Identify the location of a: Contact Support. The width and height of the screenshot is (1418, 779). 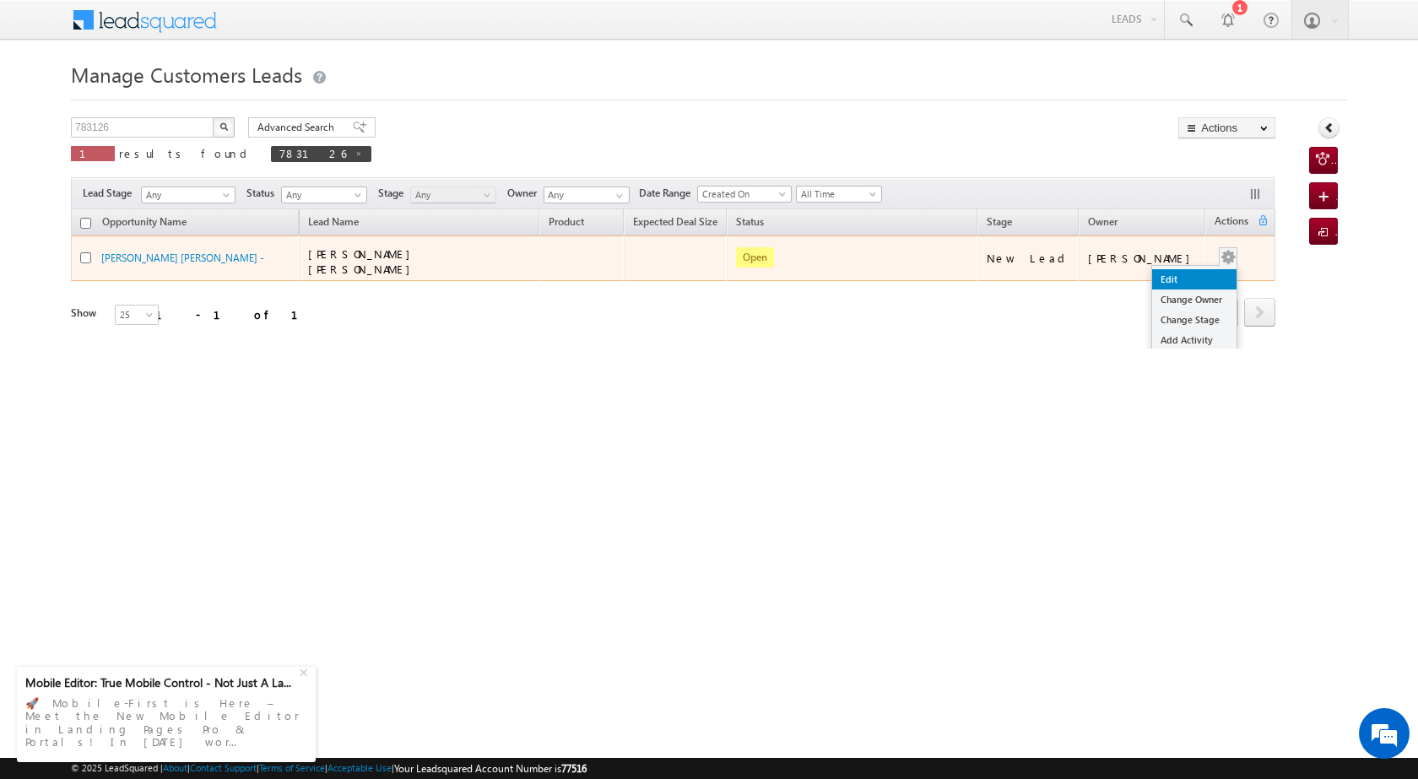
(223, 767).